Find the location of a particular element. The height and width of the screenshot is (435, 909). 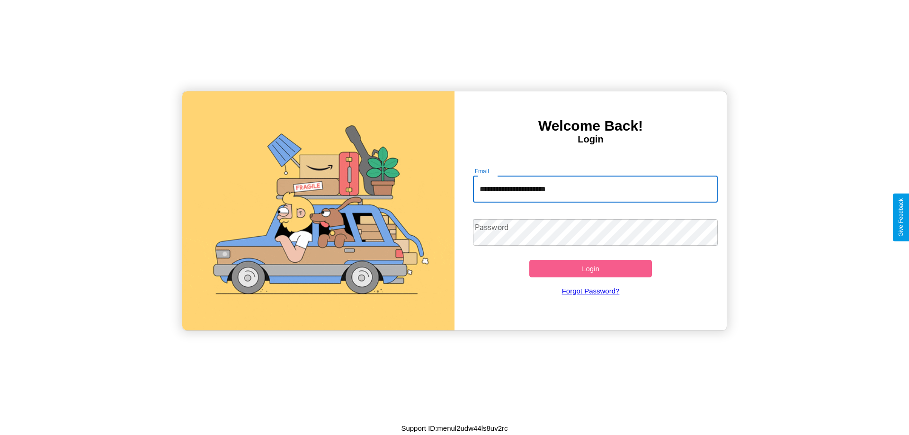

h4: Login is located at coordinates (591, 139).